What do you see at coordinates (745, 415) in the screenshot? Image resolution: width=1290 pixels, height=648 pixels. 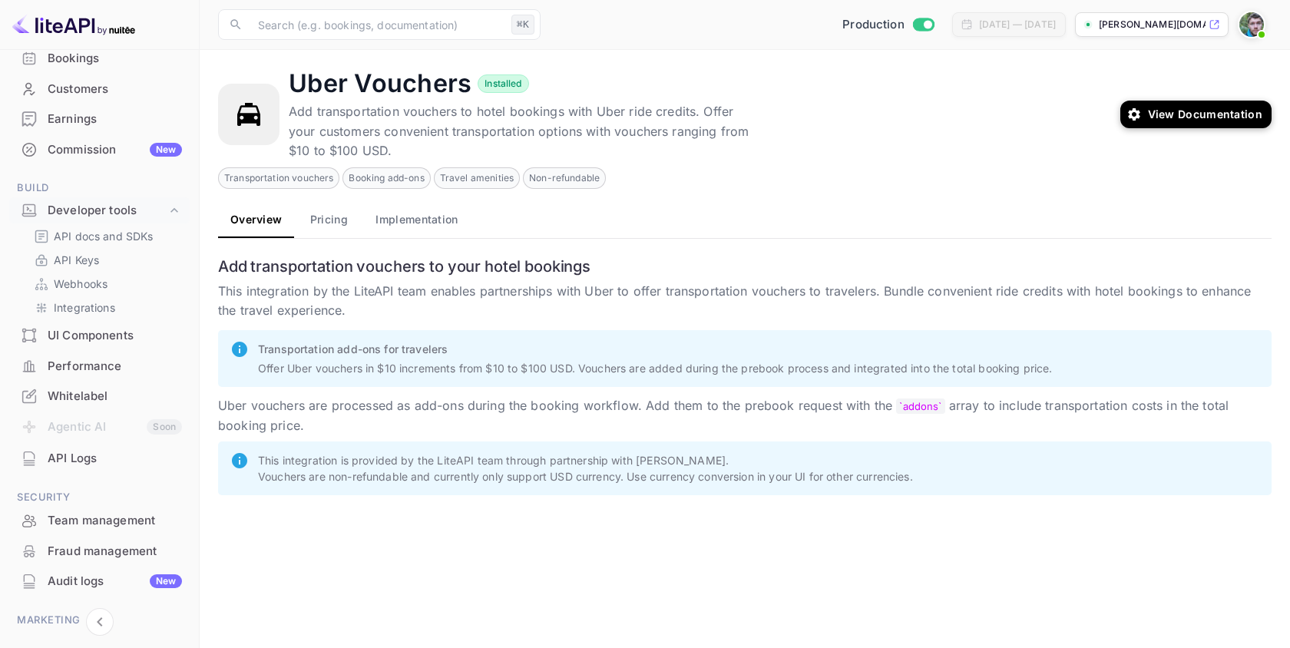 I see `p: Uber vouchers are processed as add-ons during the booking workflow. Add them to the prebook reque...` at bounding box center [745, 415].